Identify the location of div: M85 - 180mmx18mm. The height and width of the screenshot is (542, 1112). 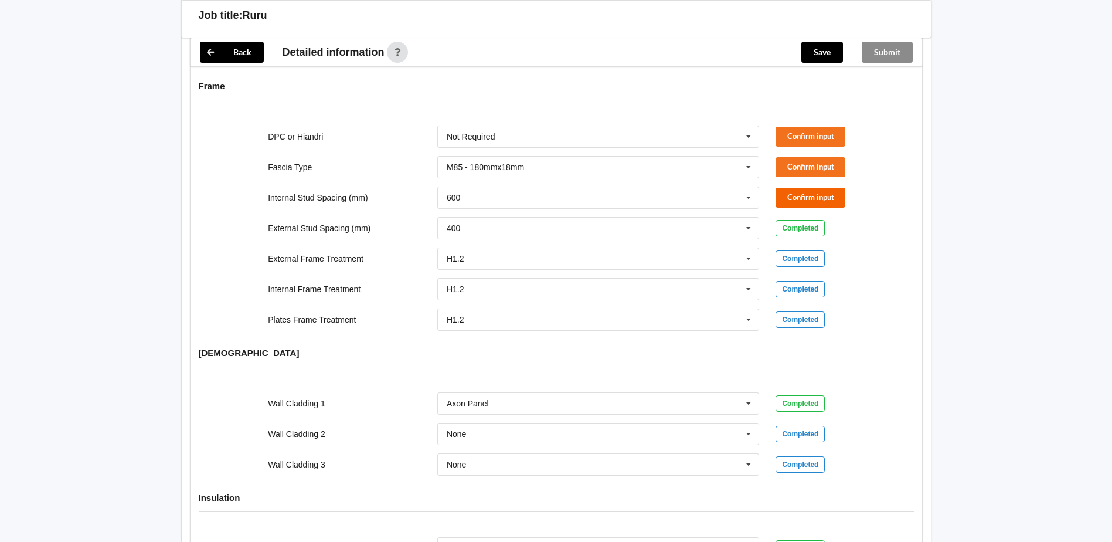
(485, 167).